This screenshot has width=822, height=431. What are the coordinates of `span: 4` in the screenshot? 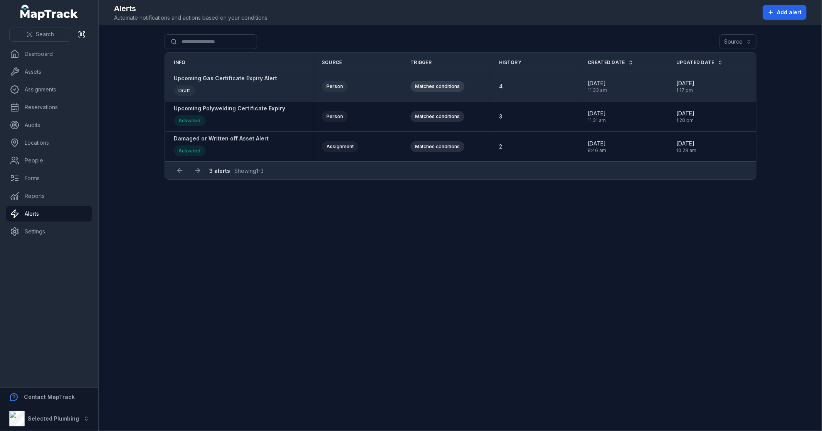 It's located at (501, 86).